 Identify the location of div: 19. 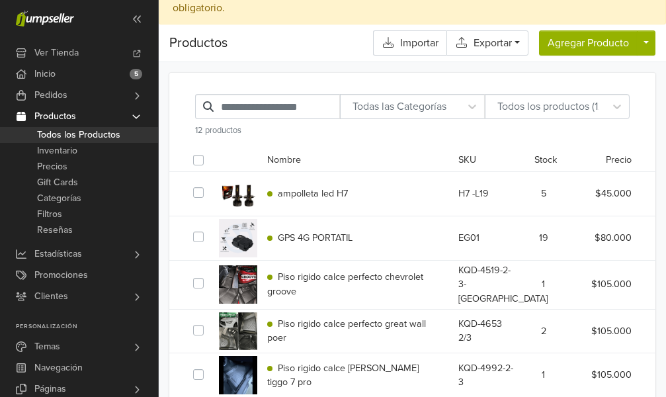
(544, 238).